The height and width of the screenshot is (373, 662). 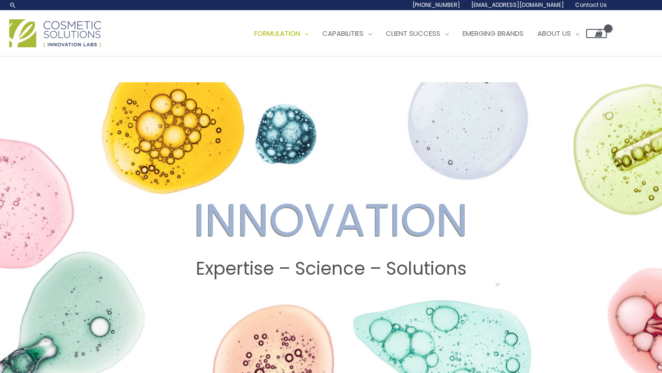 I want to click on img: Cosmetic Solutions Logo, so click(x=55, y=33).